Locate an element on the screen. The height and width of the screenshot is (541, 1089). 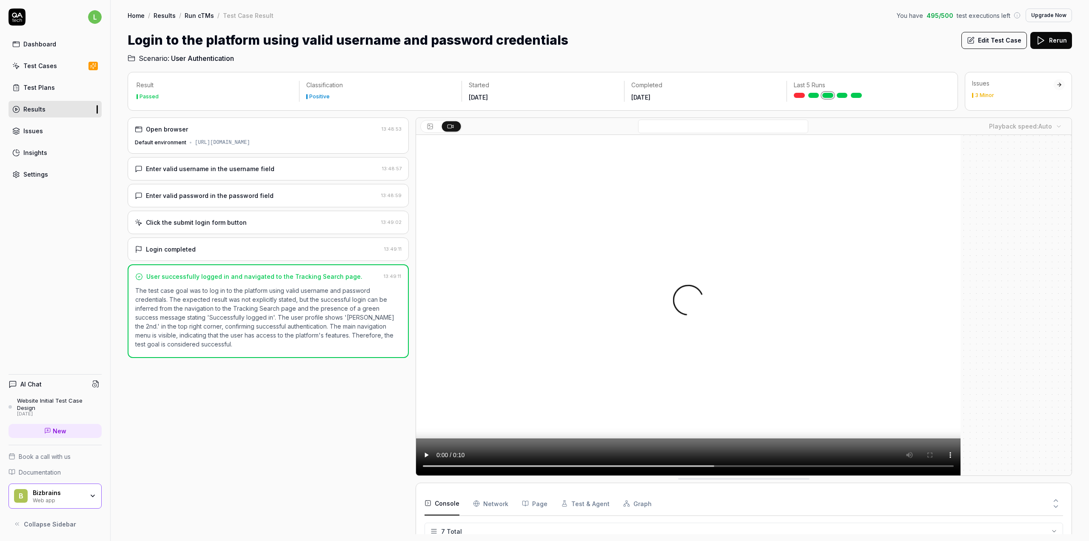
div: 3 Minor is located at coordinates (985, 95).